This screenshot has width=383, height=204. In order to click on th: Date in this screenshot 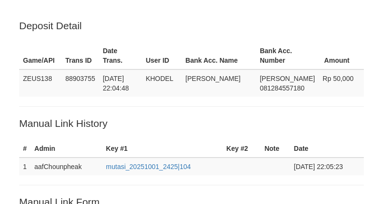, I will do `click(327, 149)`.